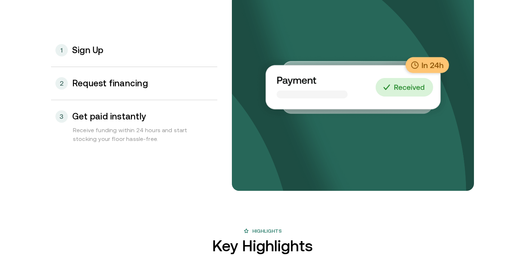 The image size is (525, 256). I want to click on div: 3, so click(62, 117).